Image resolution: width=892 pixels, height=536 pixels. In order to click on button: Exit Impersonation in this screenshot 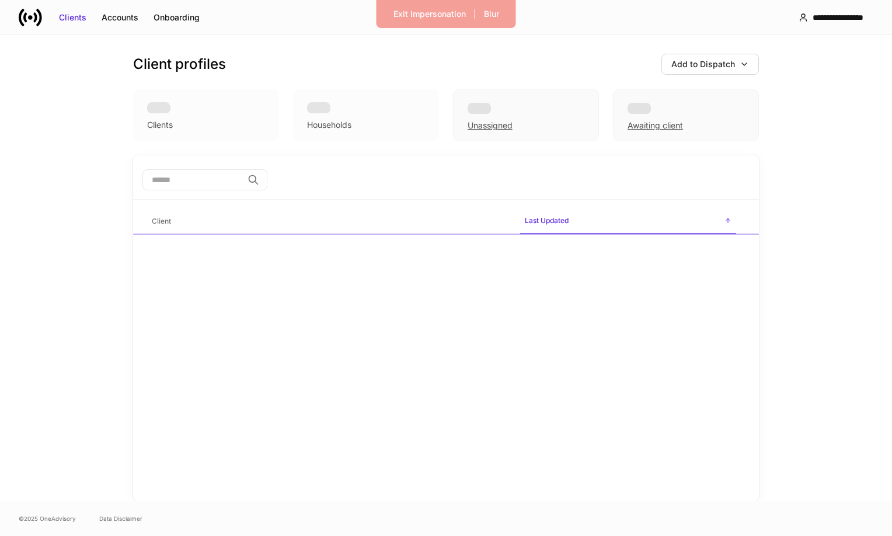, I will do `click(430, 14)`.